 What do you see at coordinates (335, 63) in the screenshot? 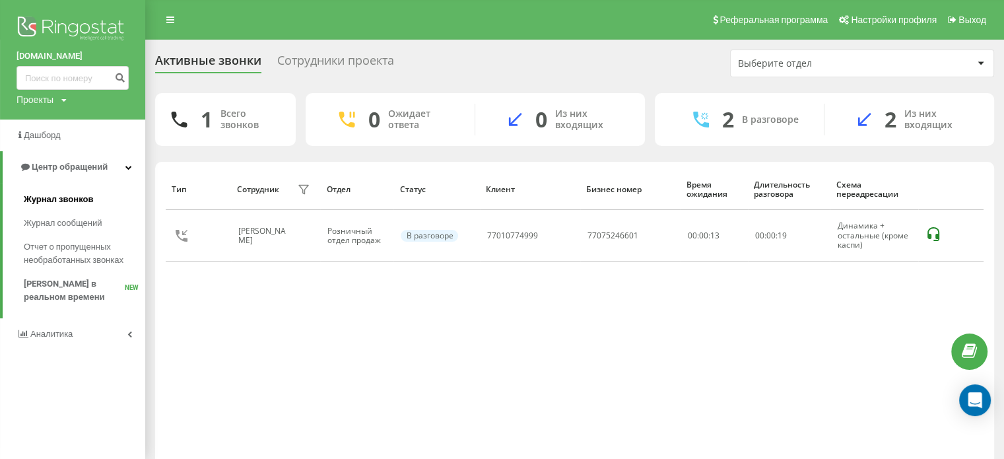
I see `div: Сотрудники проекта` at bounding box center [335, 63].